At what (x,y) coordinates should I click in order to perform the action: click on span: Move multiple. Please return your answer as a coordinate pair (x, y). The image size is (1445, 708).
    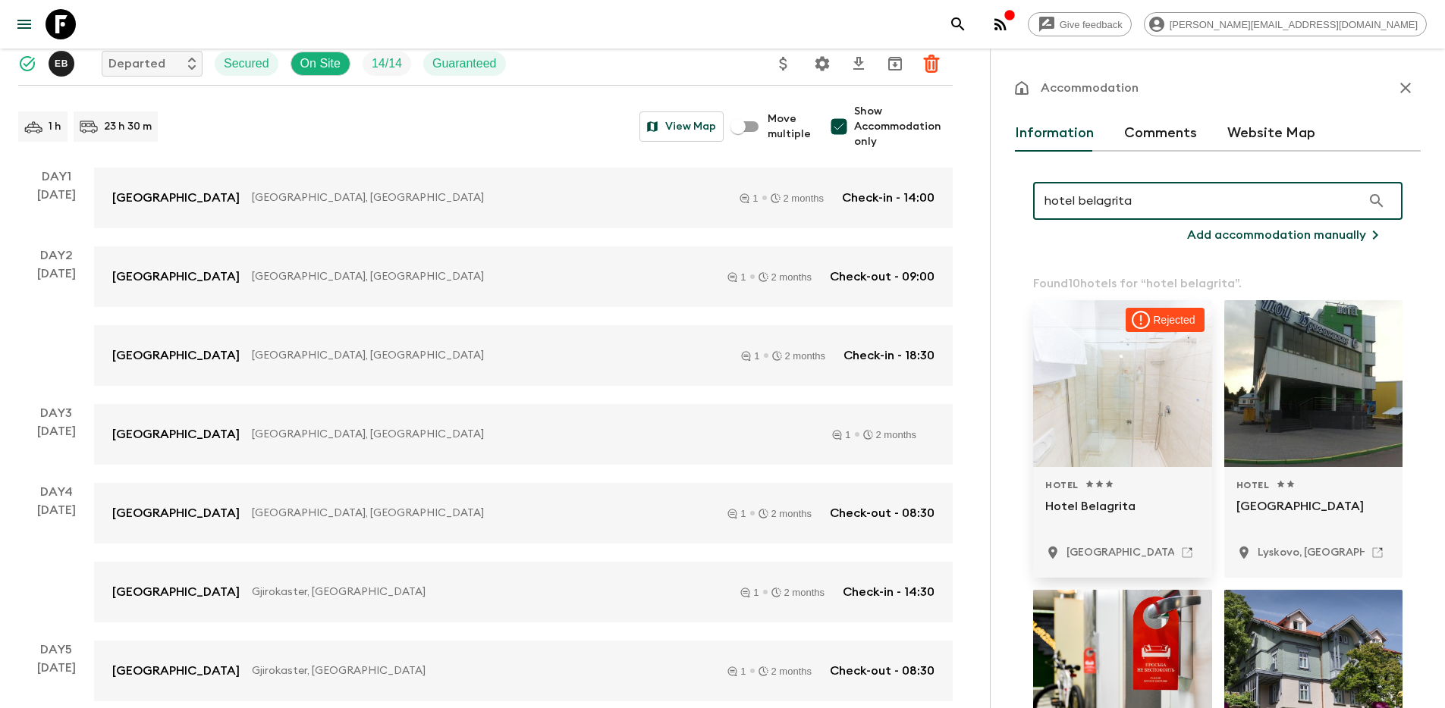
    Looking at the image, I should click on (789, 127).